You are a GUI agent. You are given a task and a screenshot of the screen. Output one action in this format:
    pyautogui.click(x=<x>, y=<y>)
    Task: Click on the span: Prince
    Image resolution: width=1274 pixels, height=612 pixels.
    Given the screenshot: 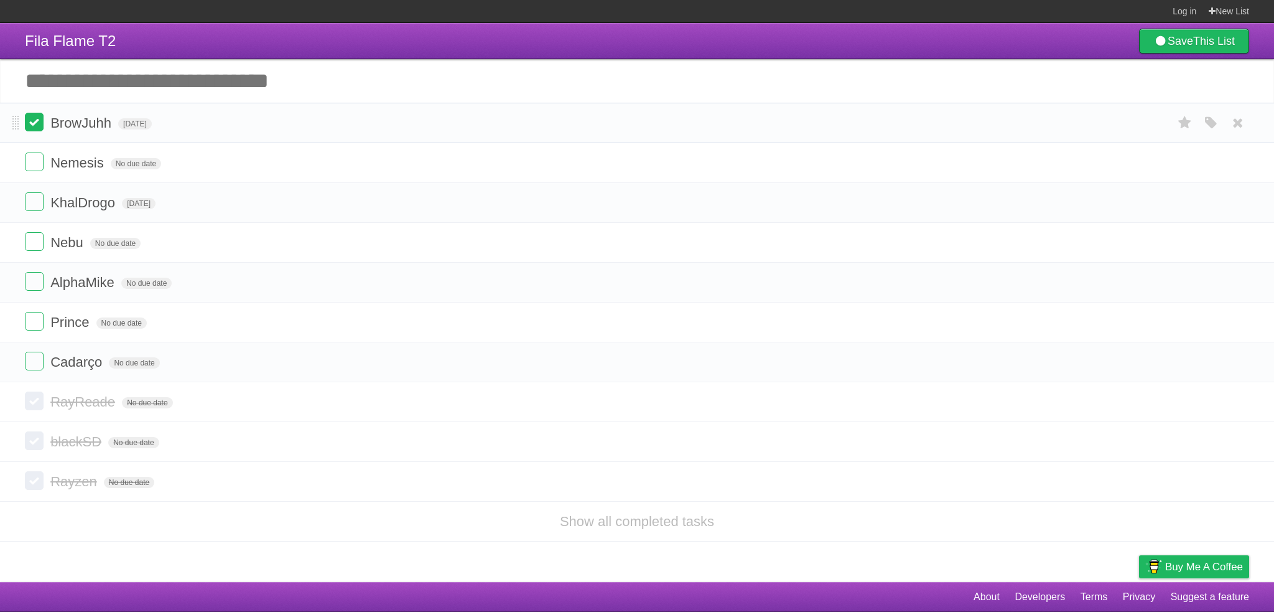 What is the action you would take?
    pyautogui.click(x=71, y=322)
    